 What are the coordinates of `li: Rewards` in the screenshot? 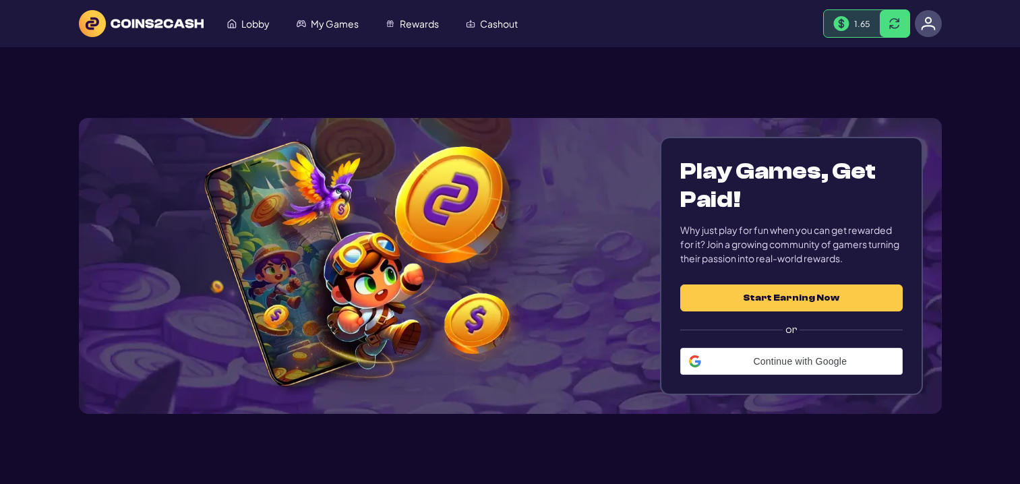 It's located at (412, 24).